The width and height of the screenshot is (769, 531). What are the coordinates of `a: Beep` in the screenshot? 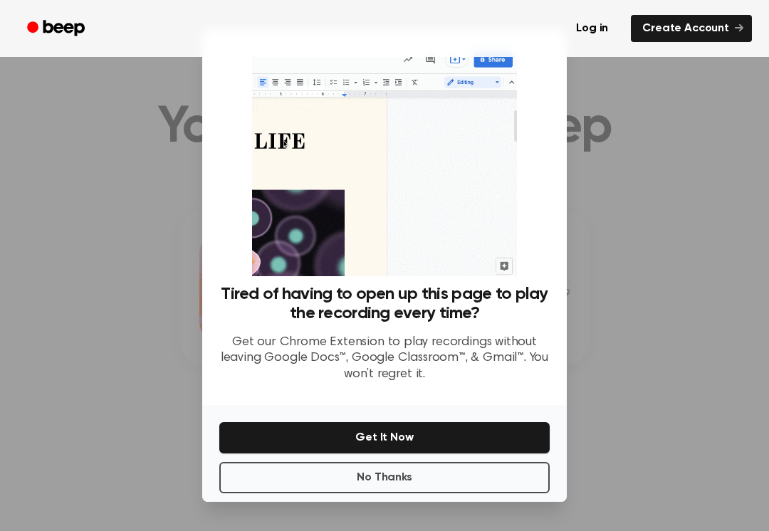 It's located at (57, 28).